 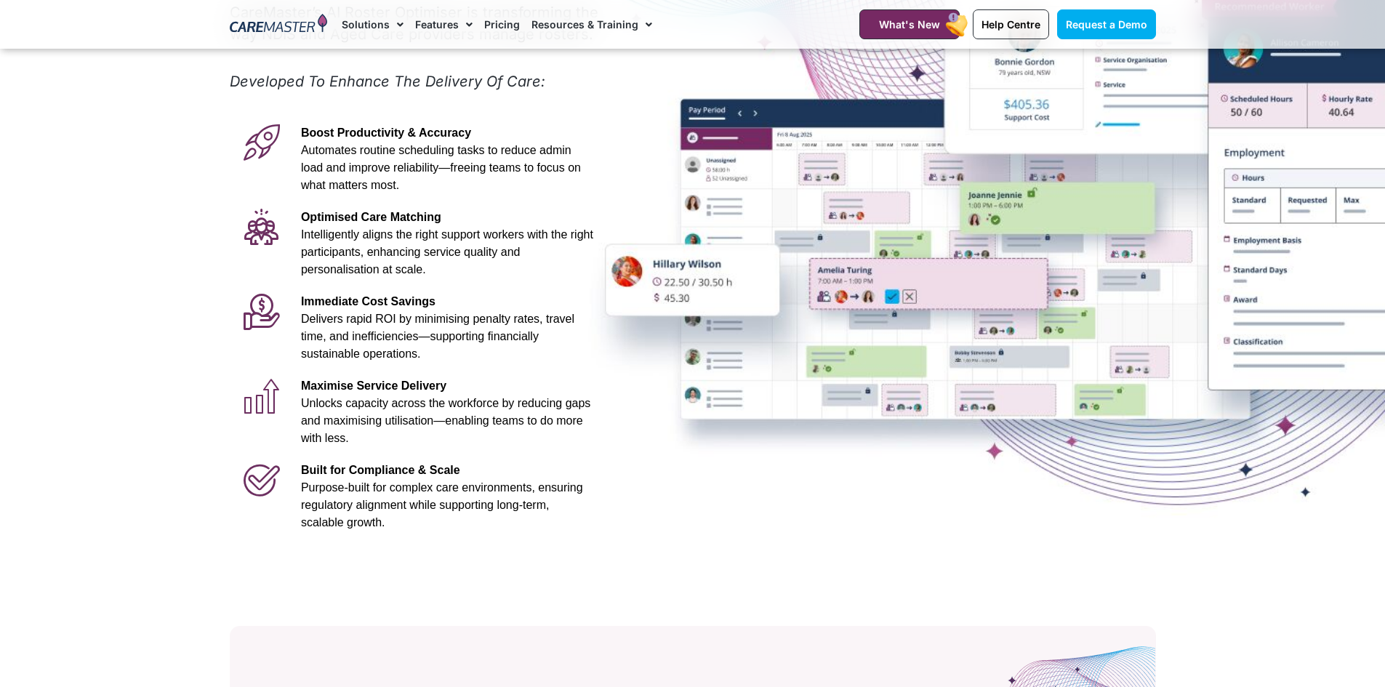 What do you see at coordinates (447, 252) in the screenshot?
I see `span: Intelligently aligns the right support workers with the right participants, enhancing service qua...` at bounding box center [447, 252].